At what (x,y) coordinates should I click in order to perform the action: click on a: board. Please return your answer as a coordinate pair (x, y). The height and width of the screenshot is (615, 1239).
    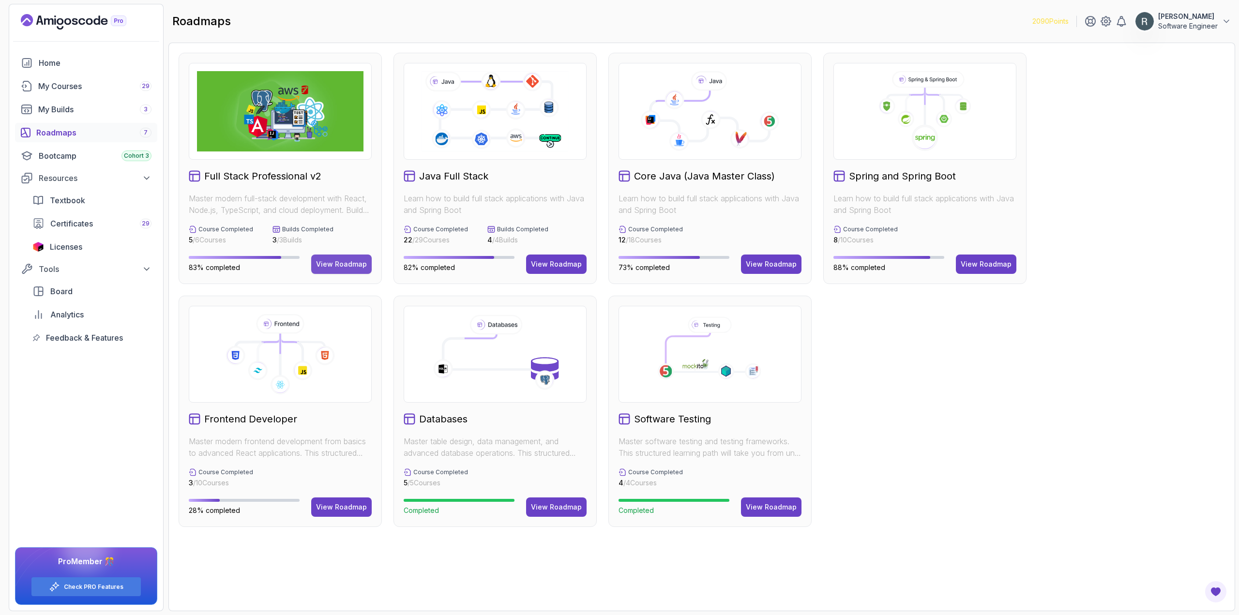
    Looking at the image, I should click on (92, 291).